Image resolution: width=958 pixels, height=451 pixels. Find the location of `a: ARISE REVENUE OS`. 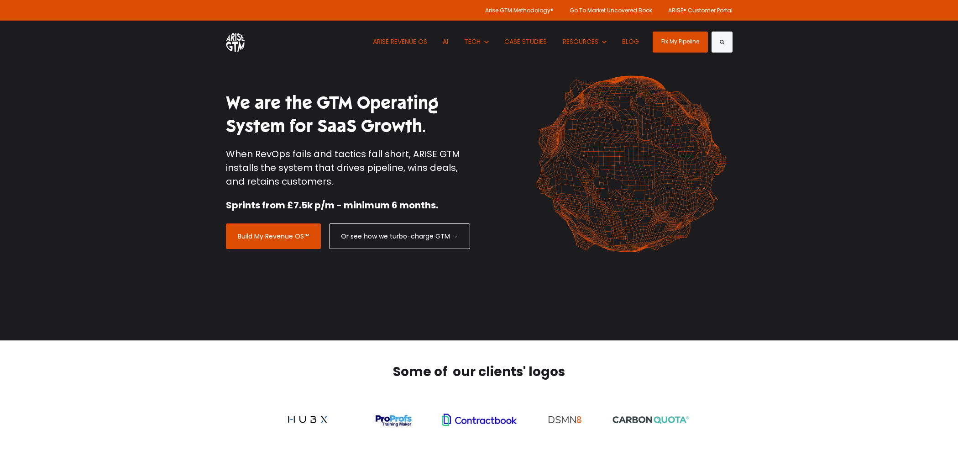

a: ARISE REVENUE OS is located at coordinates (400, 42).